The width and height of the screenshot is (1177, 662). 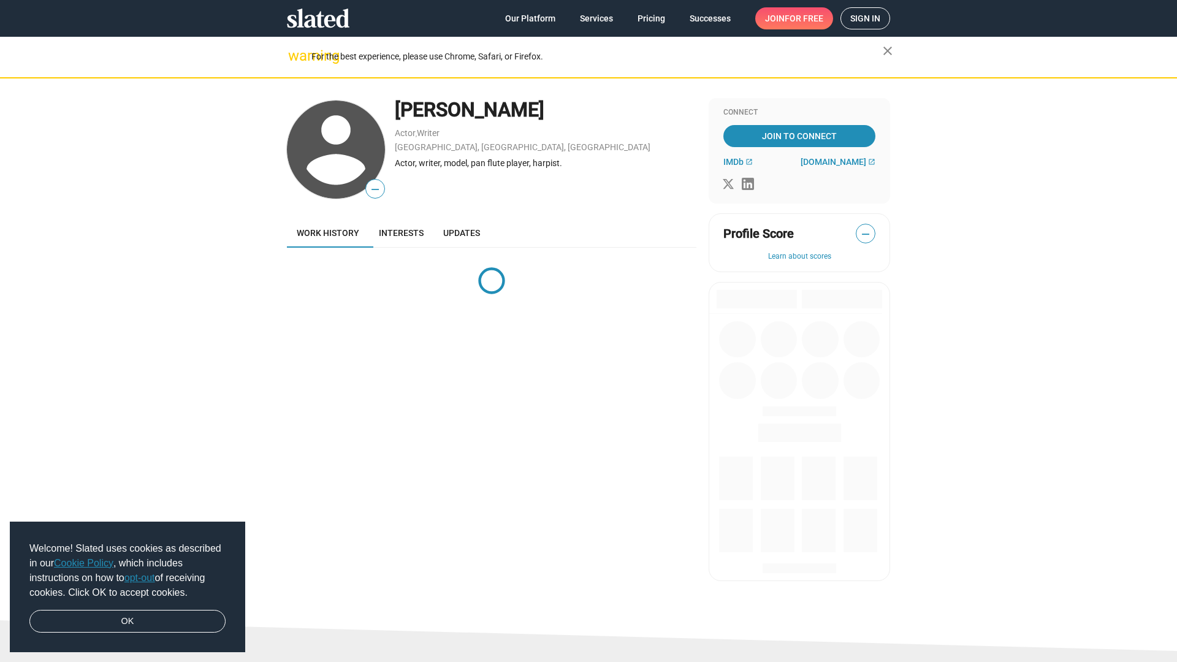 What do you see at coordinates (799, 113) in the screenshot?
I see `div: Connect` at bounding box center [799, 113].